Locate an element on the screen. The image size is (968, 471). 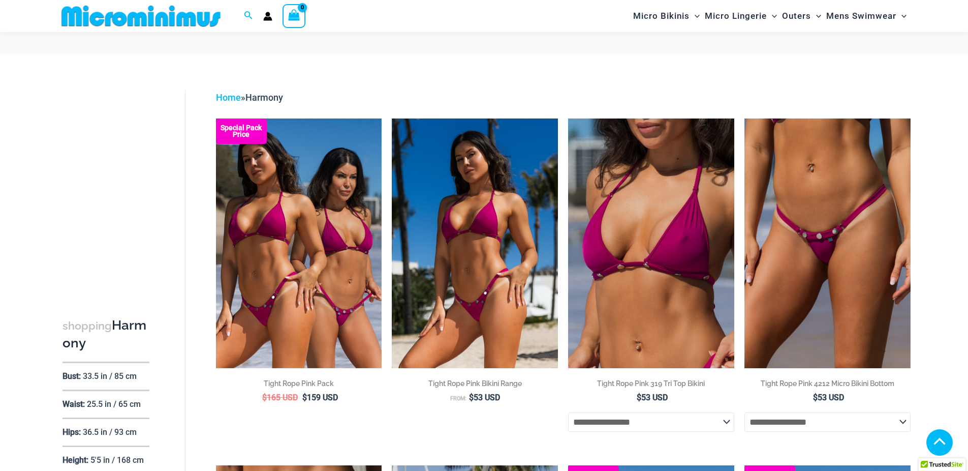
a: Search icon link is located at coordinates (248, 16).